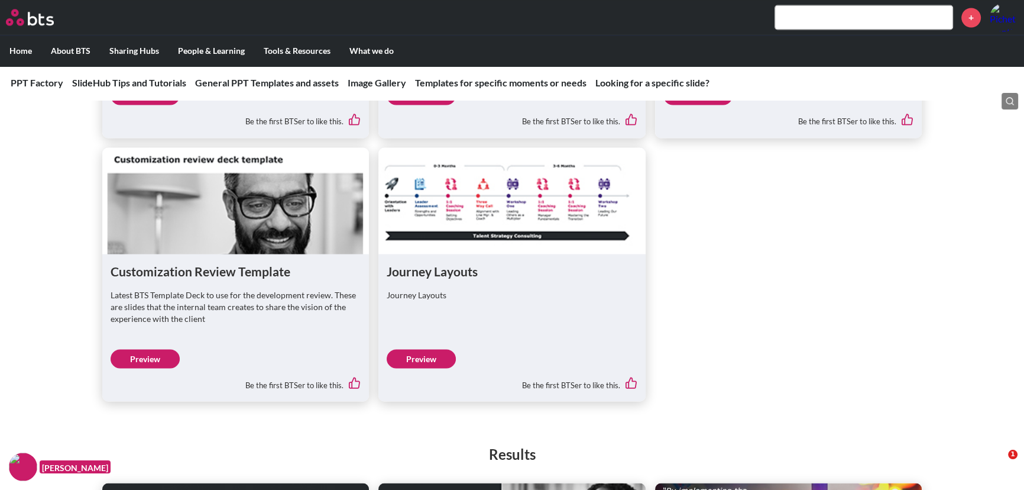 This screenshot has height=490, width=1024. Describe the element at coordinates (30, 17) in the screenshot. I see `img: BTS Logo` at that location.